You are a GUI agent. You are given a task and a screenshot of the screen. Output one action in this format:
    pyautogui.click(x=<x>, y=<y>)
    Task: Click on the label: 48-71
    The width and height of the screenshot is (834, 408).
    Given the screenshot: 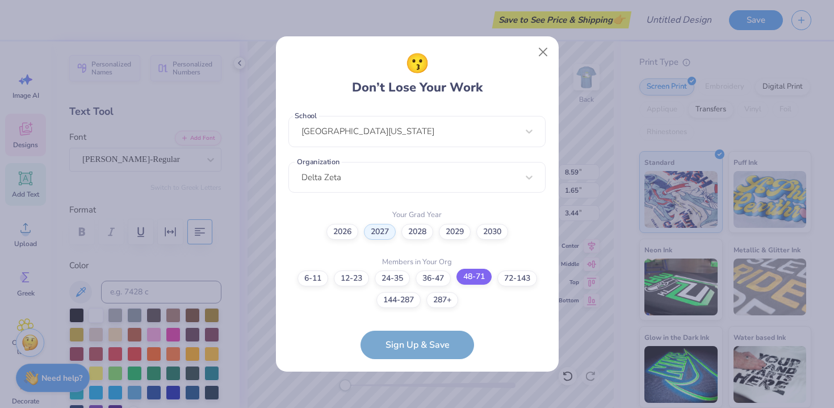 What is the action you would take?
    pyautogui.click(x=474, y=276)
    